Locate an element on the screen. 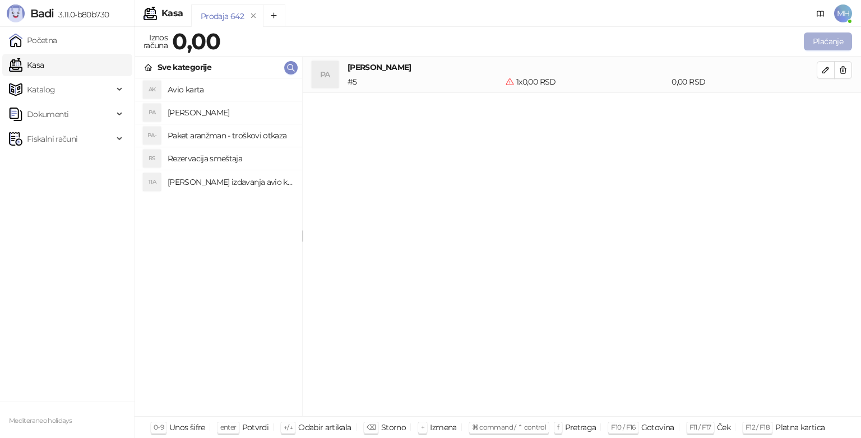 This screenshot has width=861, height=438. button: remove is located at coordinates (253, 16).